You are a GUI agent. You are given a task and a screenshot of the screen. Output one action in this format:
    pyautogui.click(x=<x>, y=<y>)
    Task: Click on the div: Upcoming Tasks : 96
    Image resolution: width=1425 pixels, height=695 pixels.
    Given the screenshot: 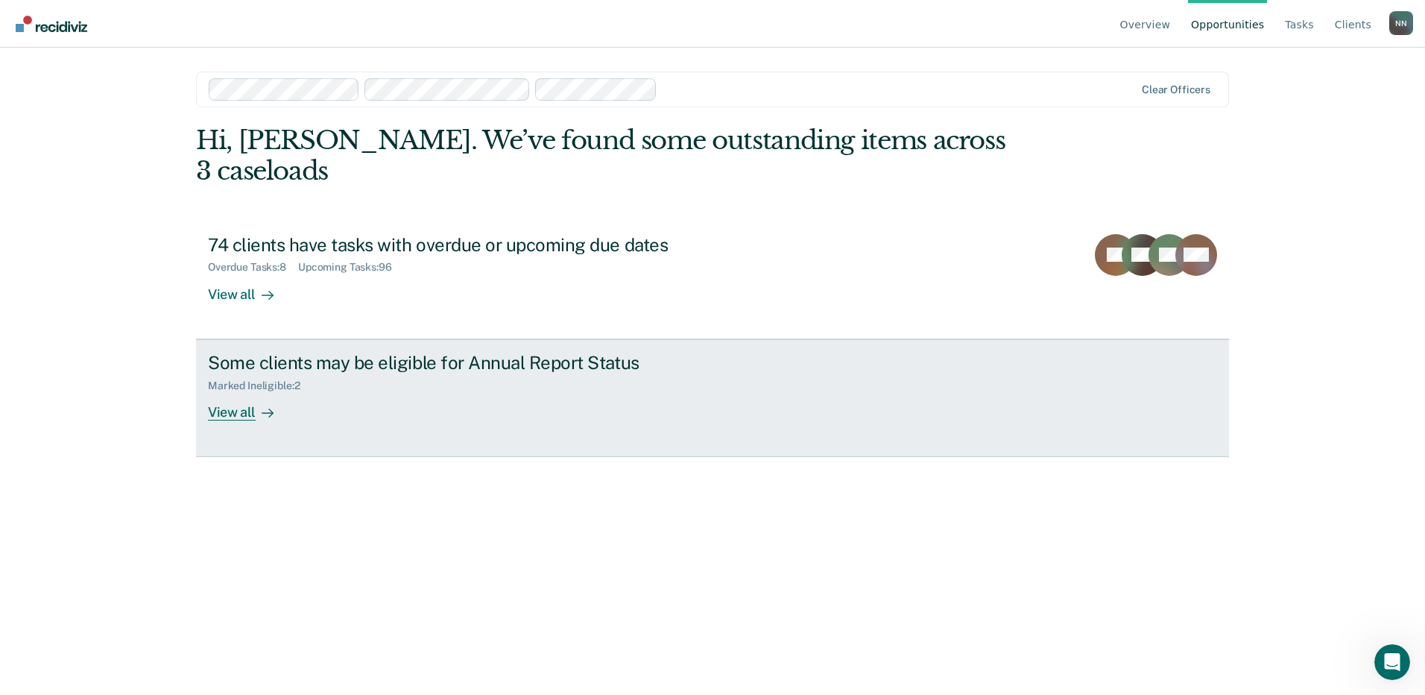 What is the action you would take?
    pyautogui.click(x=351, y=267)
    